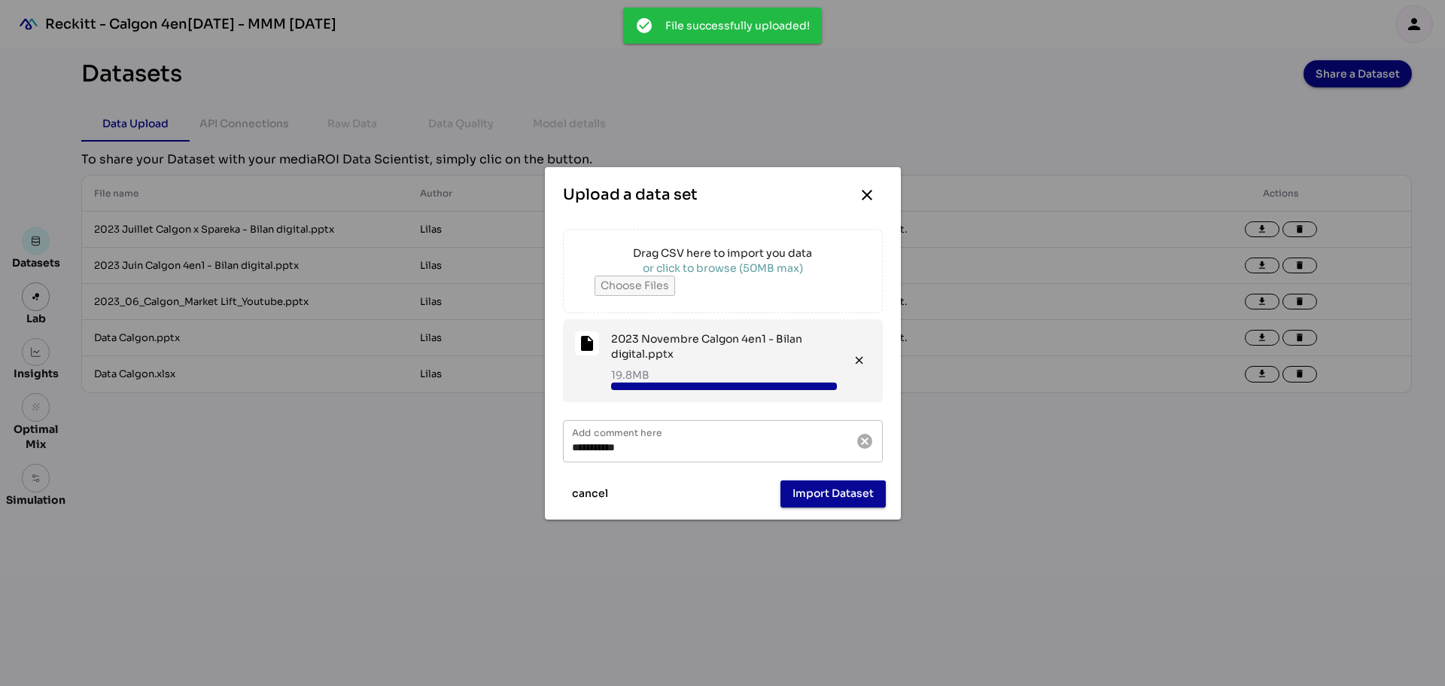  Describe the element at coordinates (630, 195) in the screenshot. I see `div: Upload a data set` at that location.